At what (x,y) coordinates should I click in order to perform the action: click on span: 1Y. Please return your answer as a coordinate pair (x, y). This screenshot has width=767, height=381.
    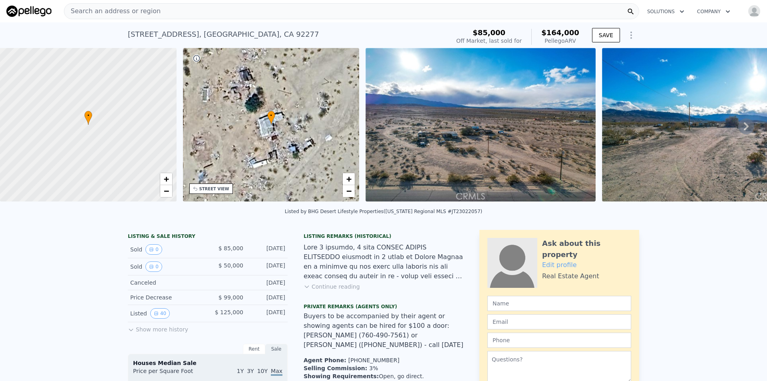
    Looking at the image, I should click on (240, 371).